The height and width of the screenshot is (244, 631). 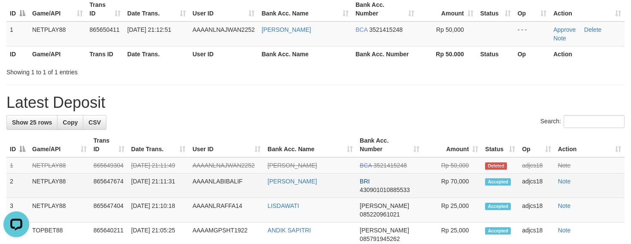 What do you see at coordinates (157, 54) in the screenshot?
I see `th: Date Trans.` at bounding box center [157, 54].